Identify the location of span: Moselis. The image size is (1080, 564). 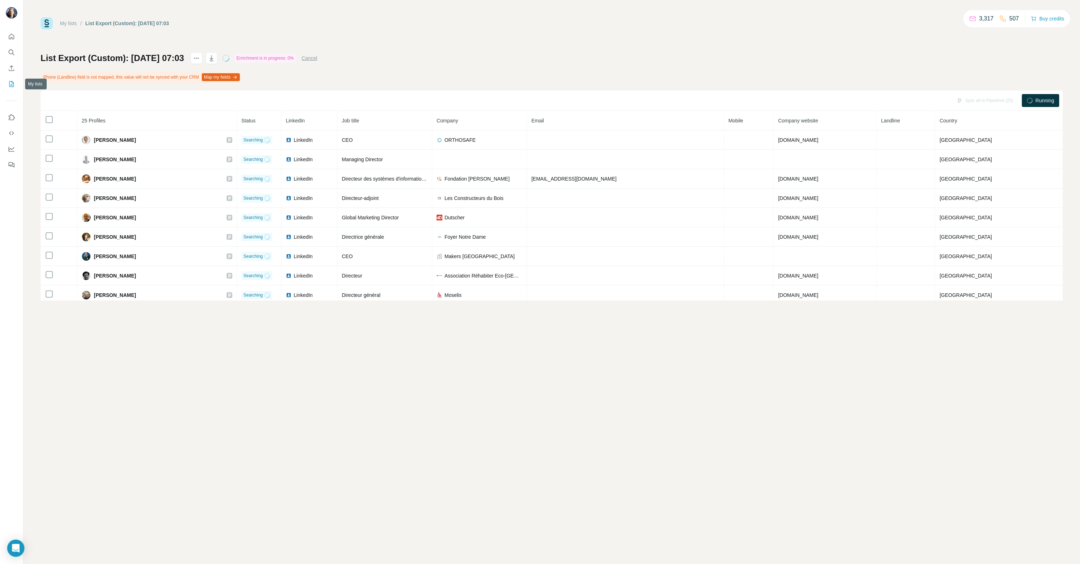
(453, 295).